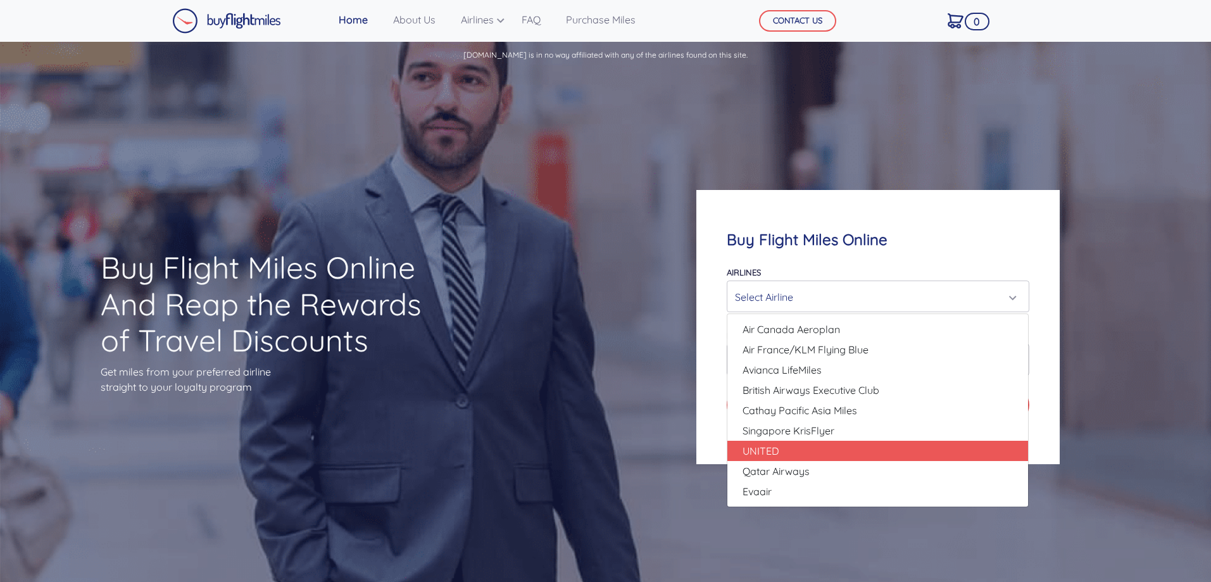 This screenshot has height=582, width=1211. Describe the element at coordinates (531, 20) in the screenshot. I see `a: FAQ` at that location.